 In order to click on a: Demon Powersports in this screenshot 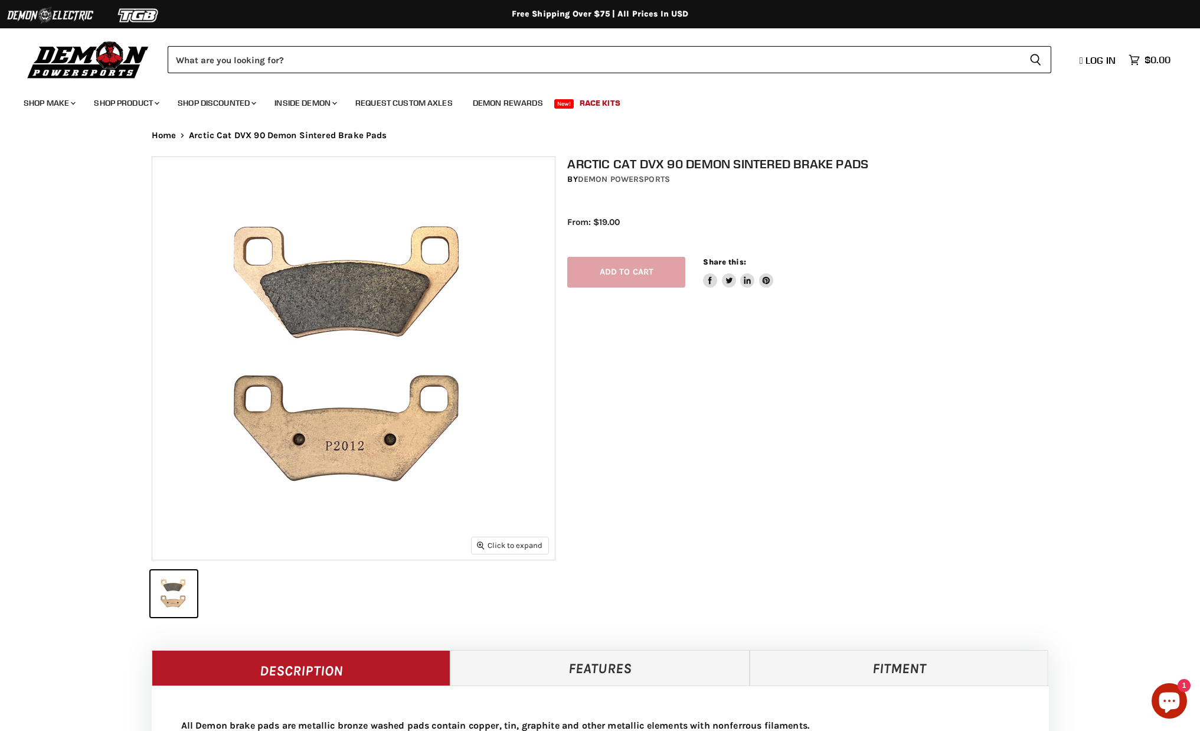, I will do `click(624, 179)`.